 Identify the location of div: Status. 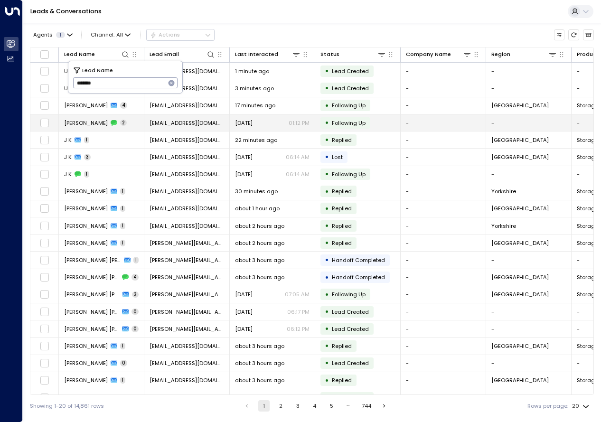
(330, 54).